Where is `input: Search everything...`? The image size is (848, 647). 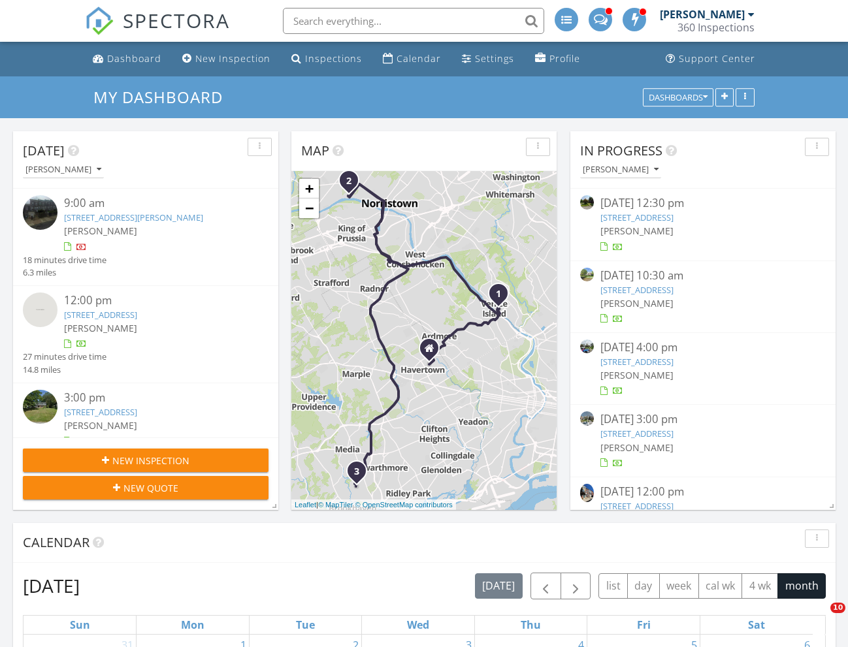
input: Search everything... is located at coordinates (413, 21).